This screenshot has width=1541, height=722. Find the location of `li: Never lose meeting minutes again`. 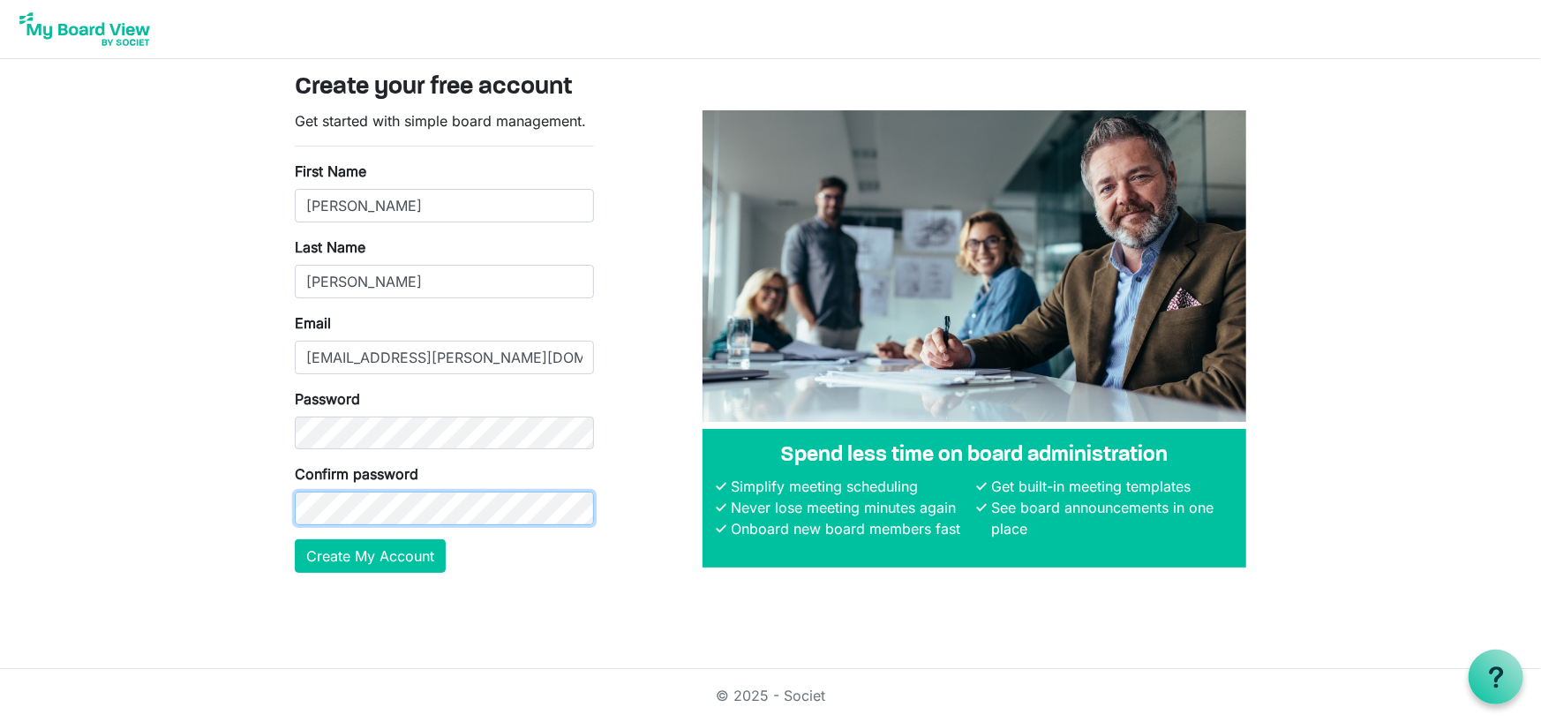

li: Never lose meeting minutes again is located at coordinates (850, 507).